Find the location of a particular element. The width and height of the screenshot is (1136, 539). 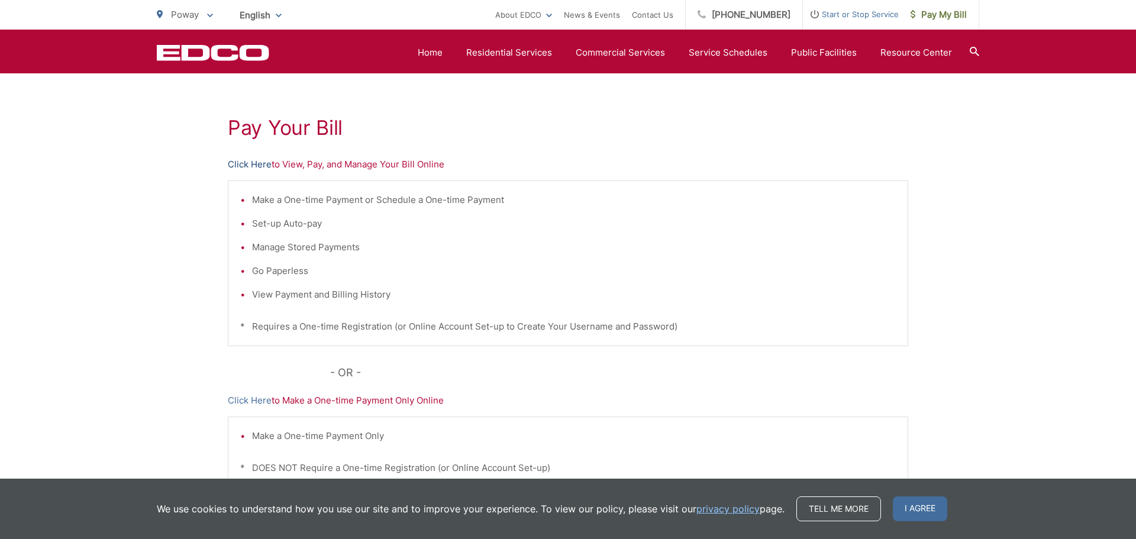

p: to Make a One-time Payment Only Online is located at coordinates (568, 401).